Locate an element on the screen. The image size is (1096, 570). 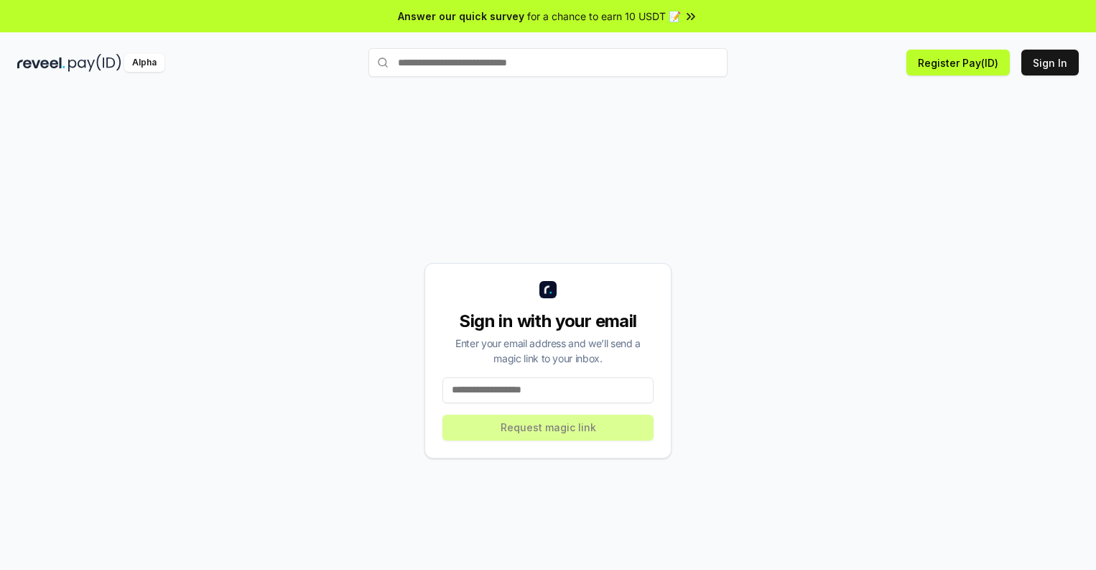
span: Answer our quick survey is located at coordinates (461, 16).